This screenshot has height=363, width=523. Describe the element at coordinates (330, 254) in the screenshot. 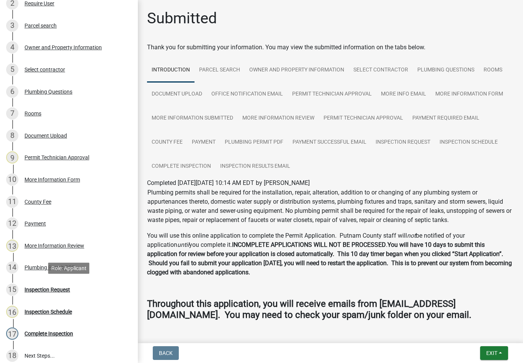

I see `p: You will use this online application to complete the Permit Application. Putnam County staff will...` at that location.